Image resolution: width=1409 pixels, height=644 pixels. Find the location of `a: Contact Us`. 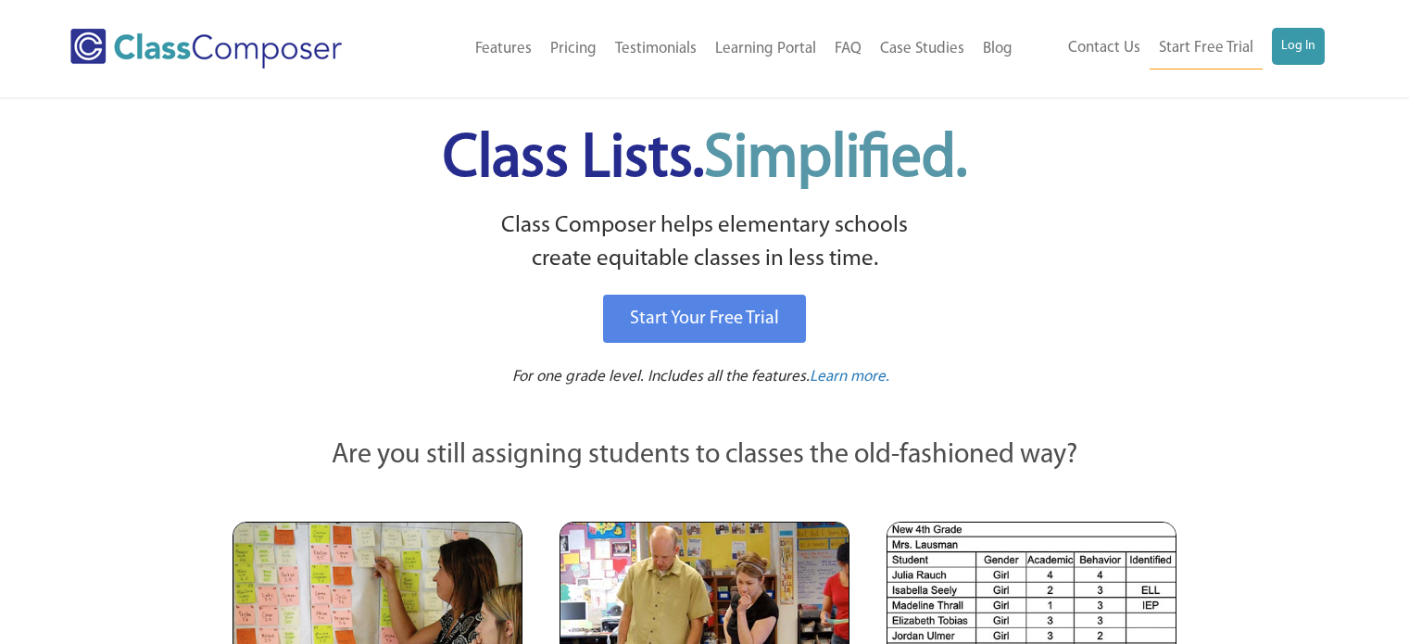

a: Contact Us is located at coordinates (1104, 48).